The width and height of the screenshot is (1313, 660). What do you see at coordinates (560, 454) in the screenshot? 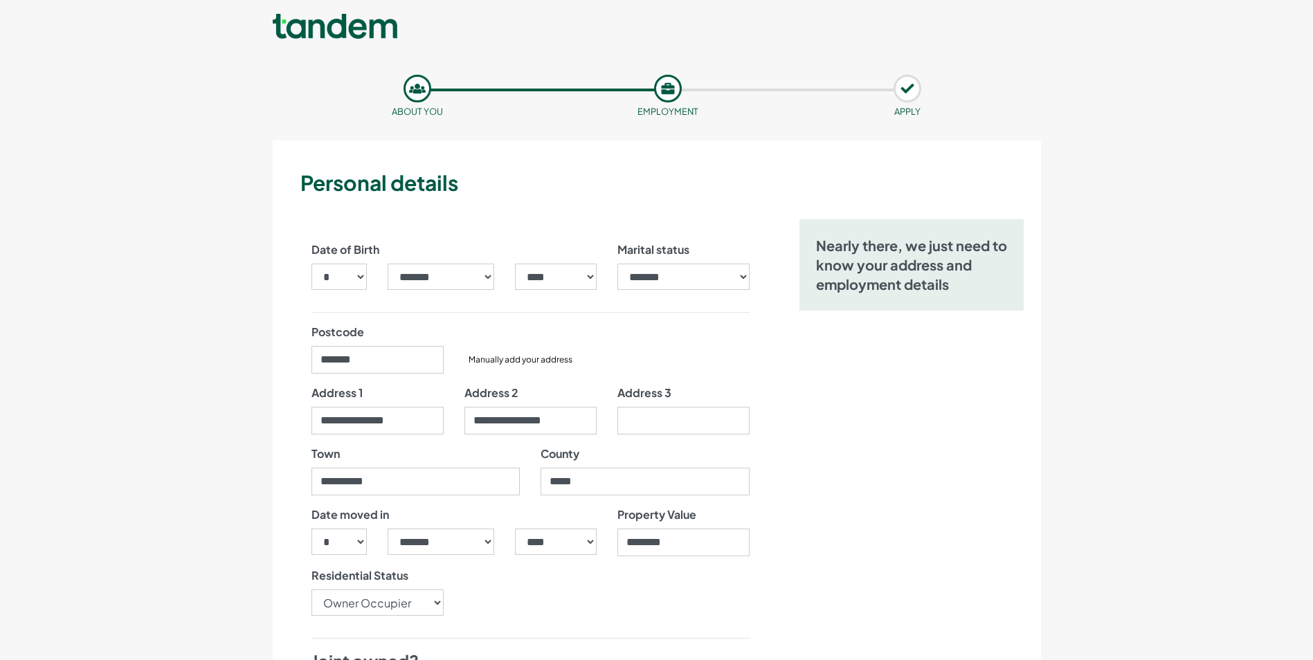
I see `label: County` at bounding box center [560, 454].